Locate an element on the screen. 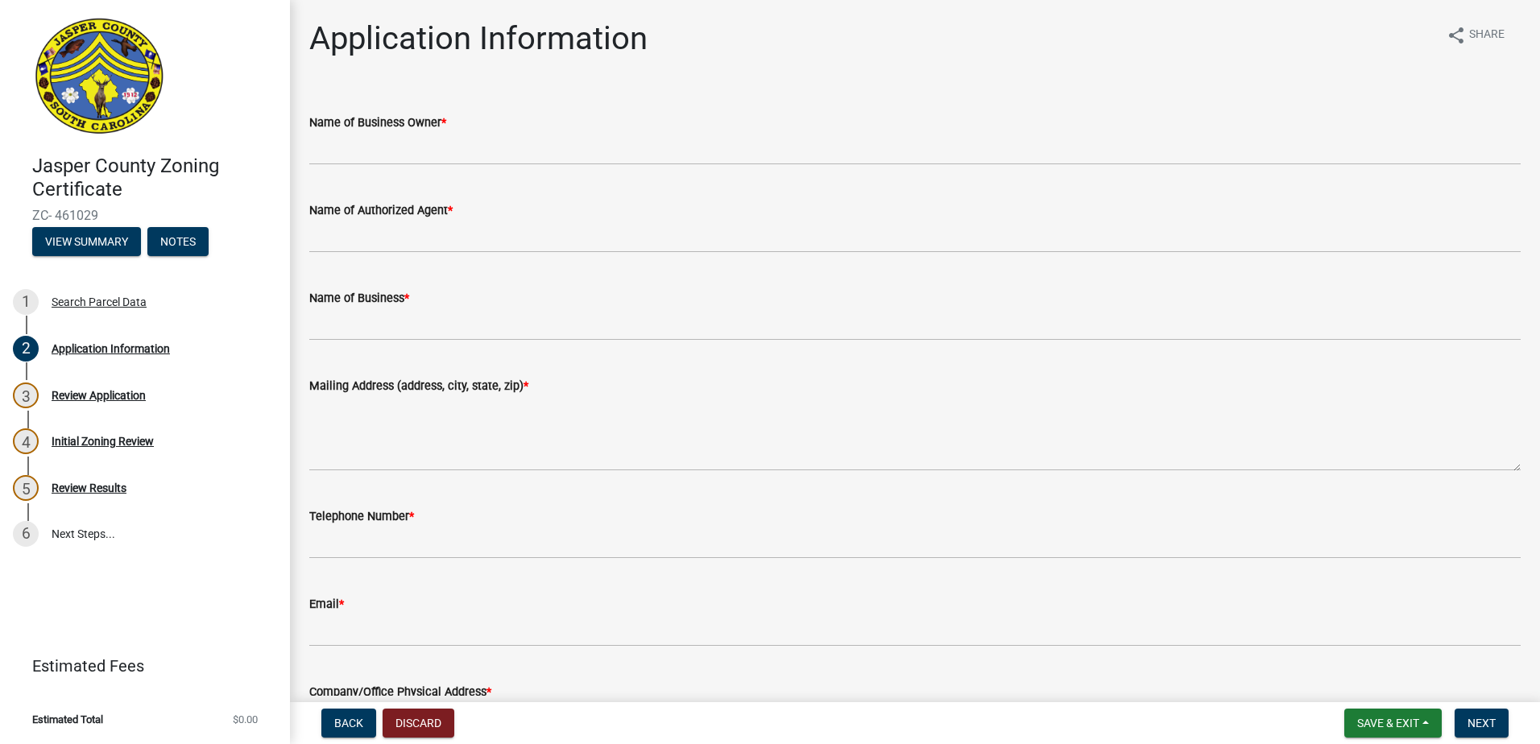 The height and width of the screenshot is (744, 1540). wm-modal-confirm: Summary is located at coordinates (86, 242).